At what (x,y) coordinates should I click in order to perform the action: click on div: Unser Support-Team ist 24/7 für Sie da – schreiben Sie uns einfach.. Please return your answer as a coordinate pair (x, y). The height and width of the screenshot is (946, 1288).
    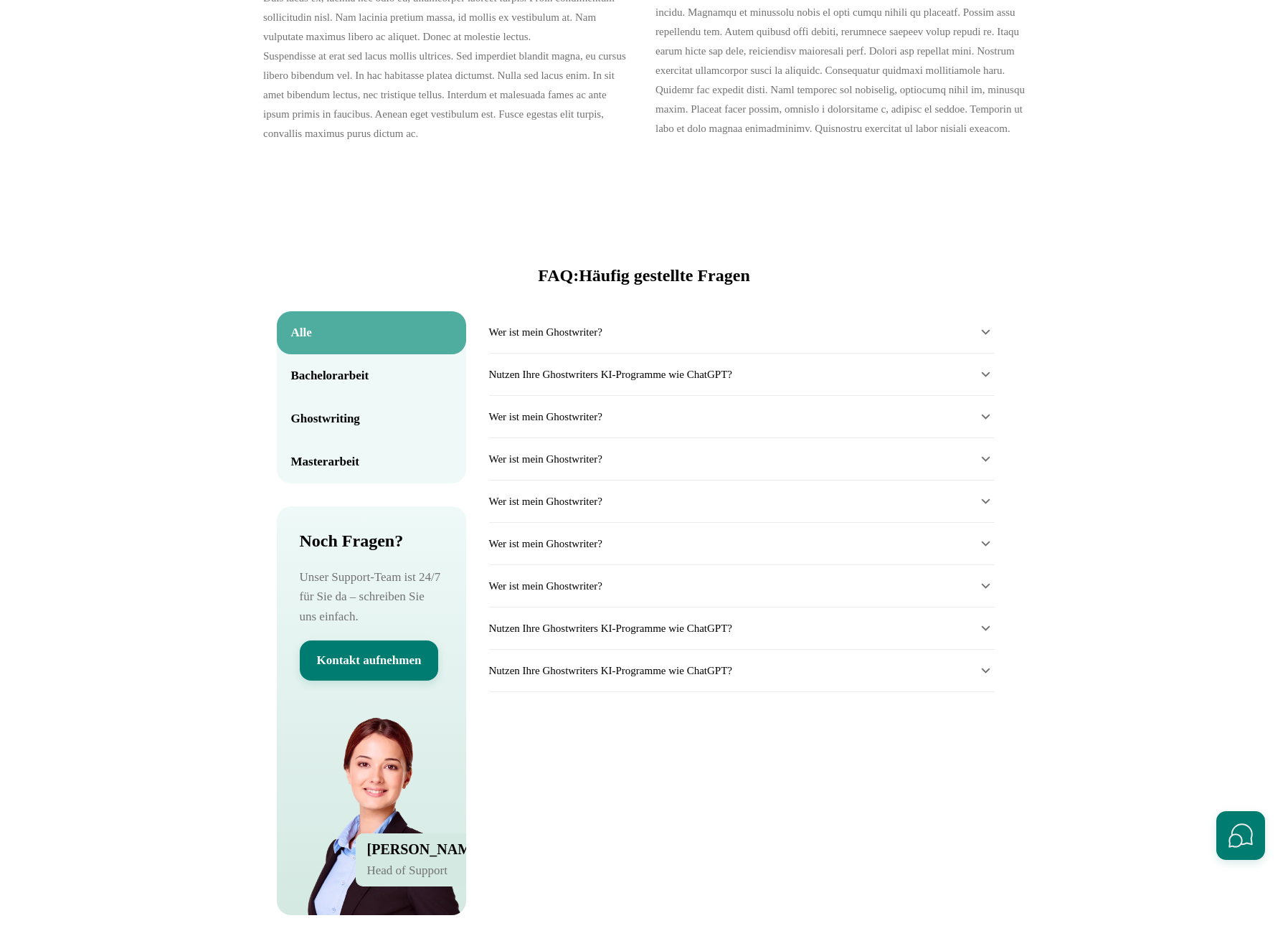
    Looking at the image, I should click on (371, 597).